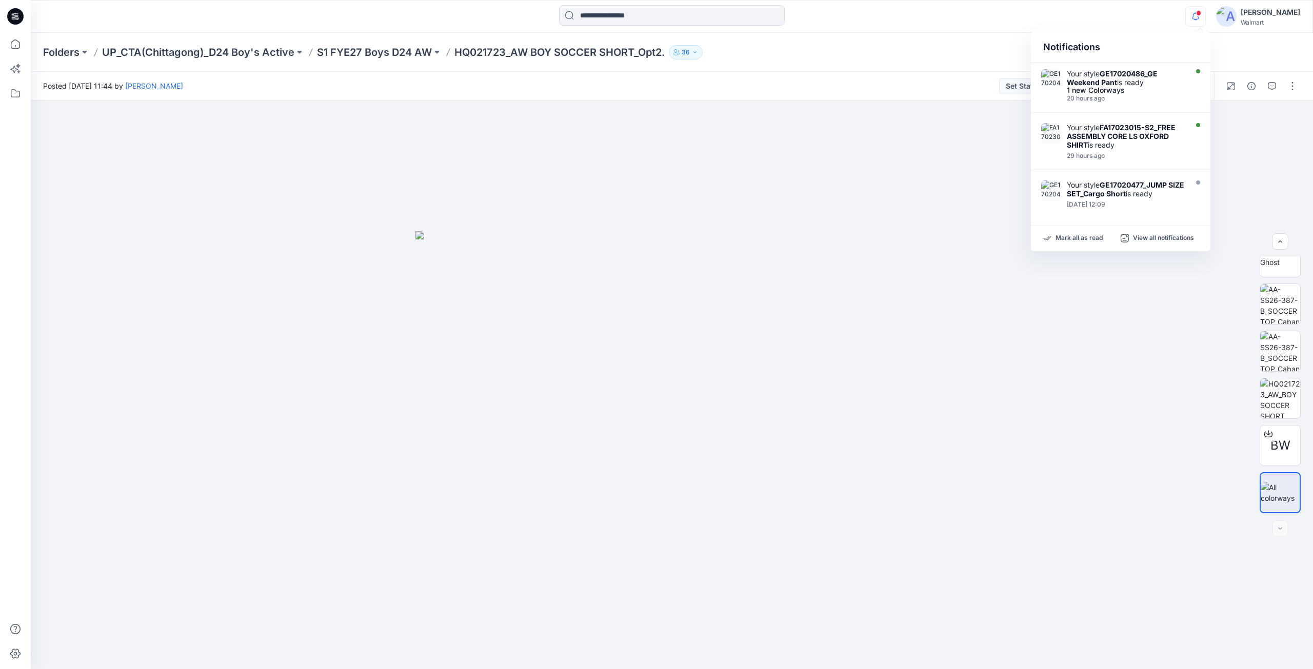 Image resolution: width=1313 pixels, height=669 pixels. Describe the element at coordinates (1163, 238) in the screenshot. I see `p: View all notifications` at that location.